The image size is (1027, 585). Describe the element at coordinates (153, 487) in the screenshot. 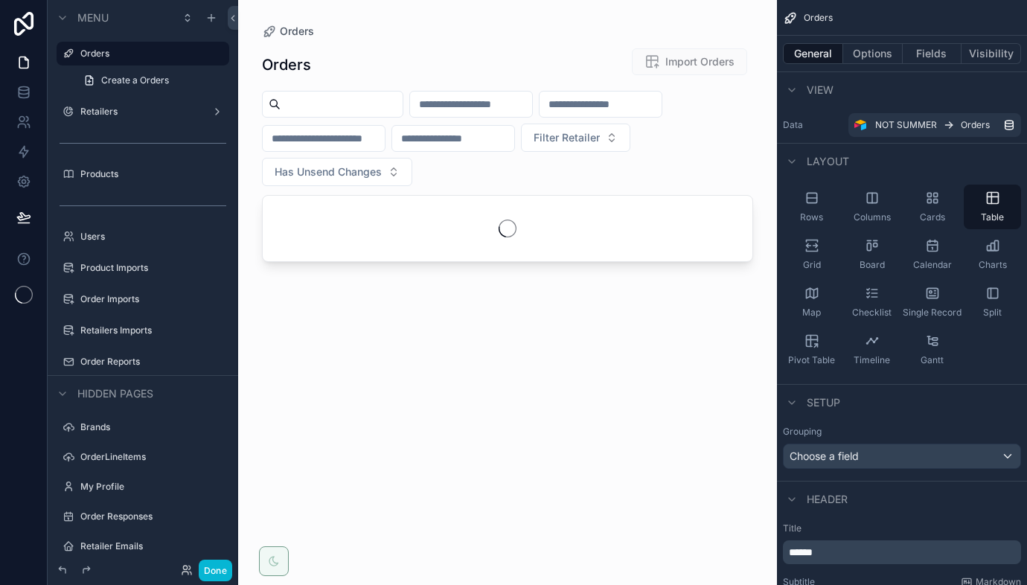

I see `a: My Profile` at that location.